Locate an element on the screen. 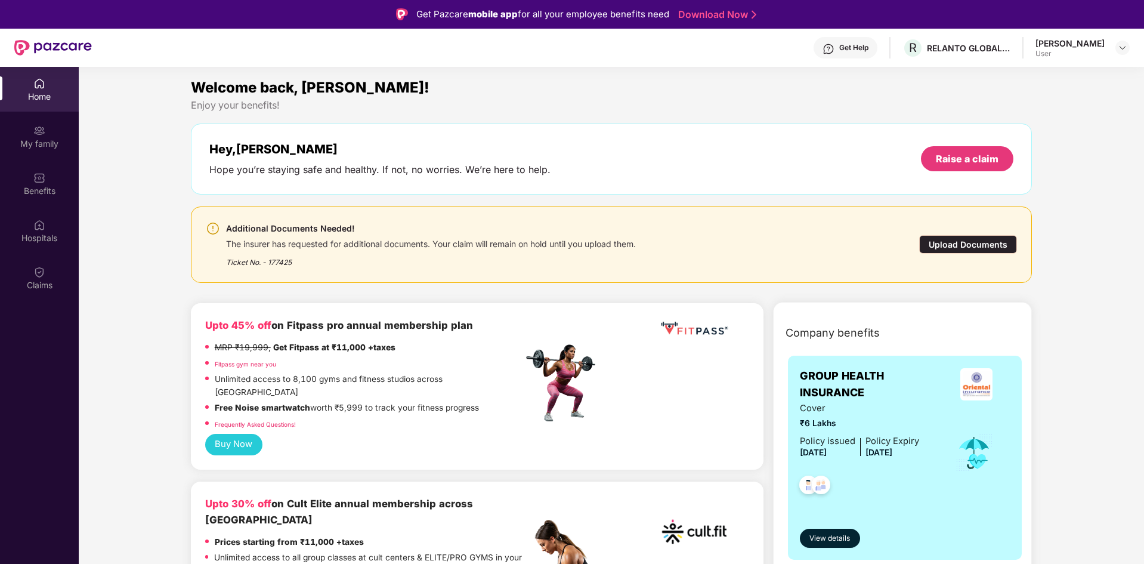  div: Upload Documents is located at coordinates (968, 244).